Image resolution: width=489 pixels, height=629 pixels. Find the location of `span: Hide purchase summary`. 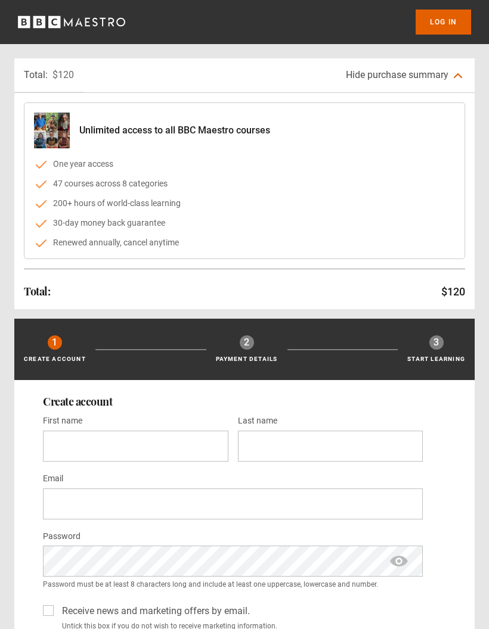

span: Hide purchase summary is located at coordinates (397, 75).